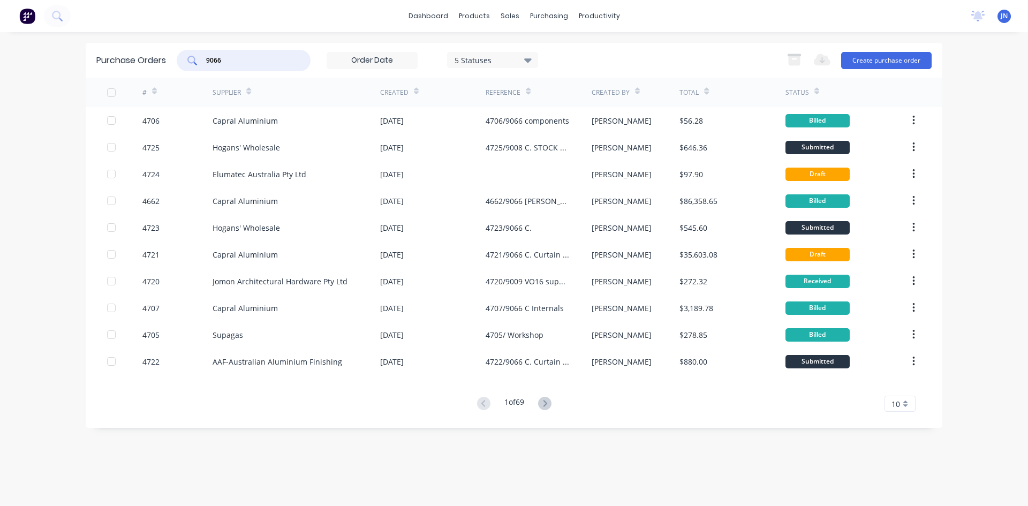 This screenshot has height=506, width=1028. What do you see at coordinates (693, 335) in the screenshot?
I see `div: $278.85` at bounding box center [693, 335].